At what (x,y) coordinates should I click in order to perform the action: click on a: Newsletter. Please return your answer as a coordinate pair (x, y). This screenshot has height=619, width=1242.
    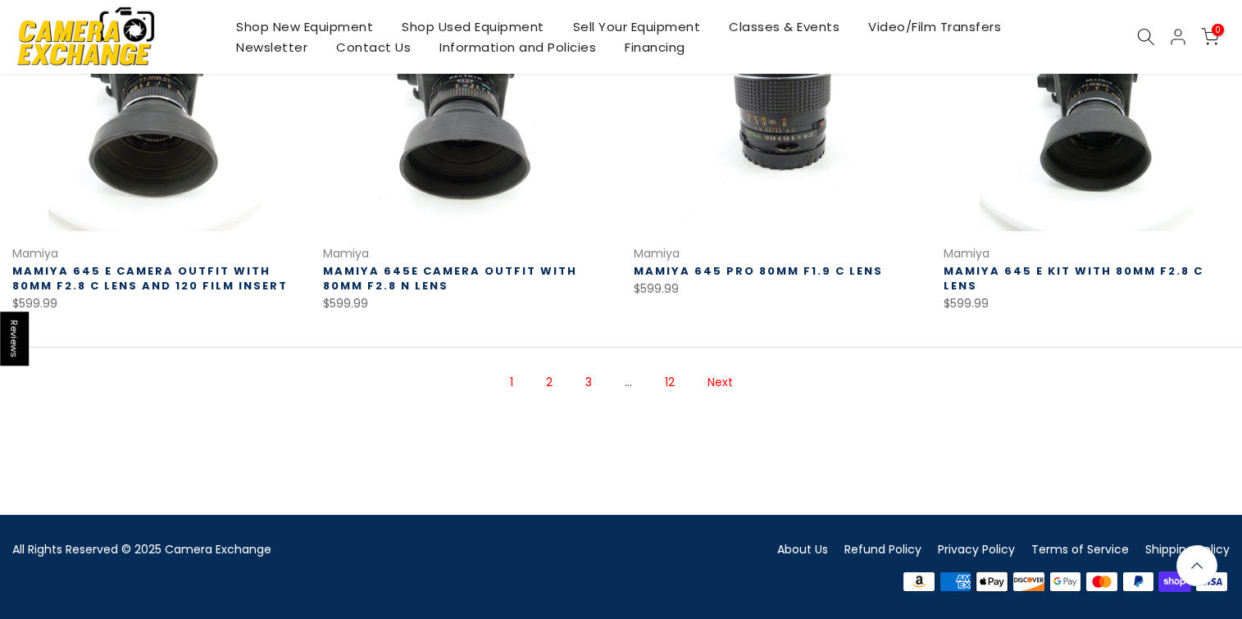
    Looking at the image, I should click on (272, 47).